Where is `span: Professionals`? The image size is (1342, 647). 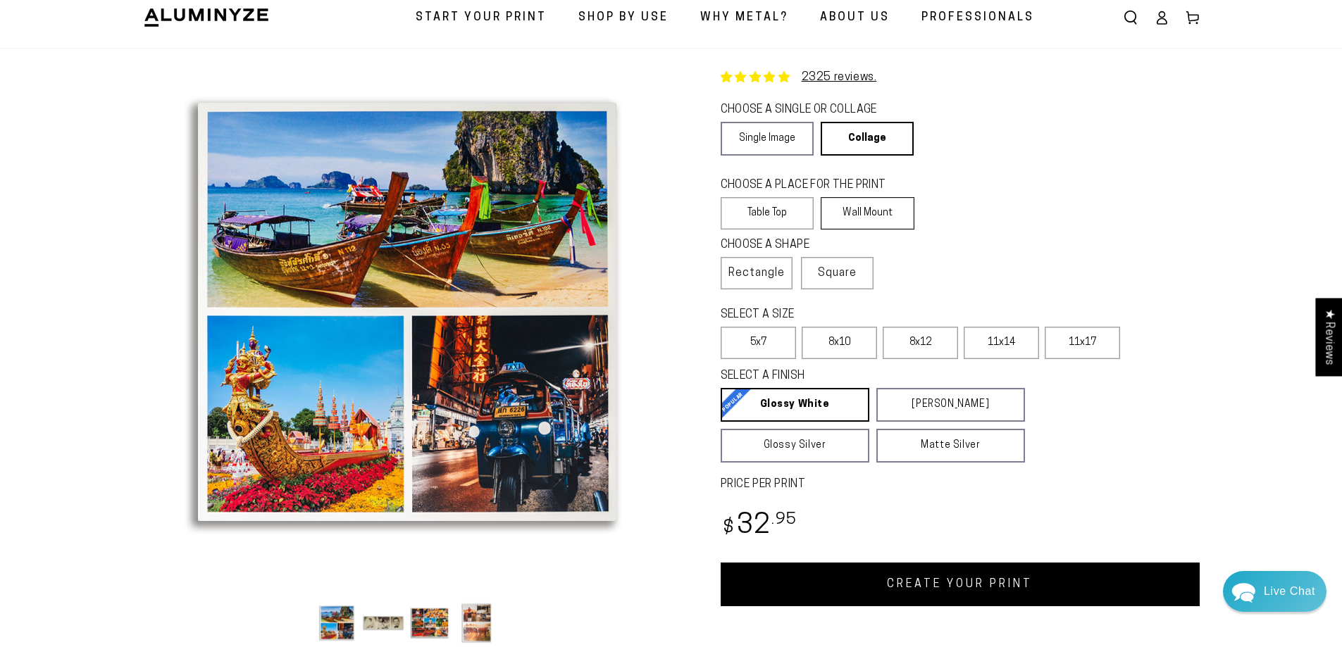
span: Professionals is located at coordinates (978, 18).